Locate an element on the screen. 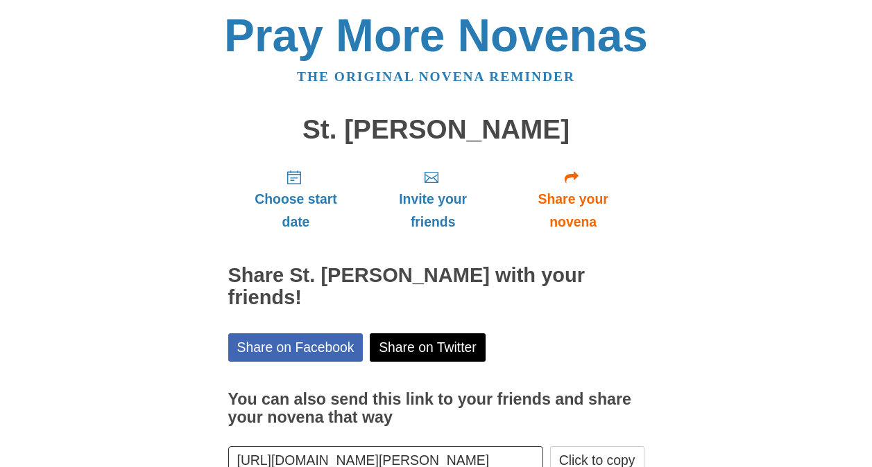  span: Share your novena is located at coordinates (573, 211).